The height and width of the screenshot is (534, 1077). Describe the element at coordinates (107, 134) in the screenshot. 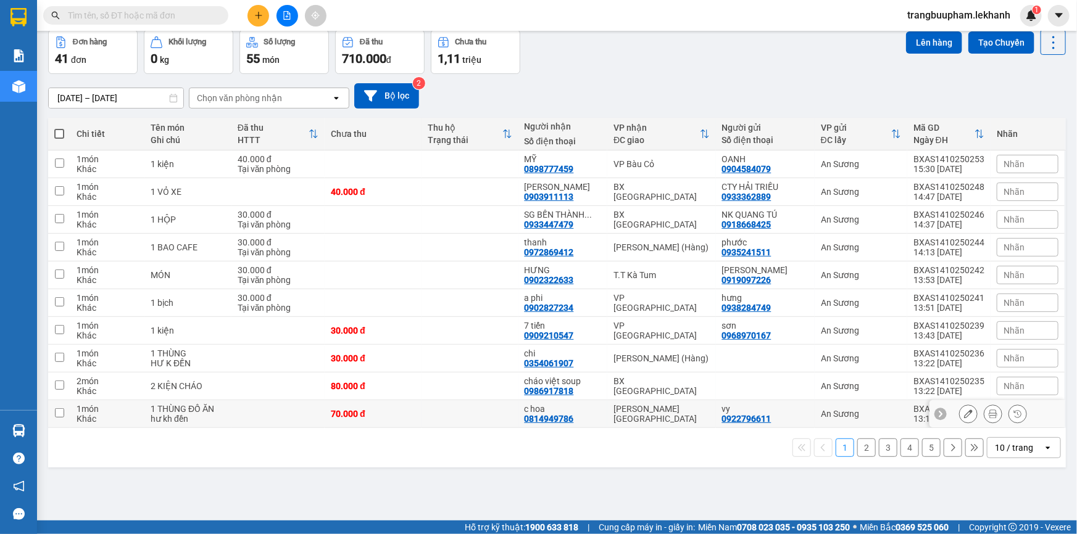

I see `div: Chi tiết` at that location.